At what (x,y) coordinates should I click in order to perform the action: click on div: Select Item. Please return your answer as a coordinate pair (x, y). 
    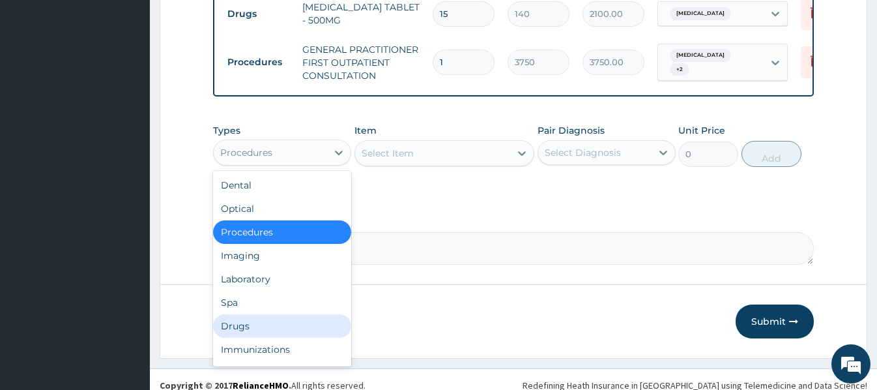
    Looking at the image, I should click on (388, 153).